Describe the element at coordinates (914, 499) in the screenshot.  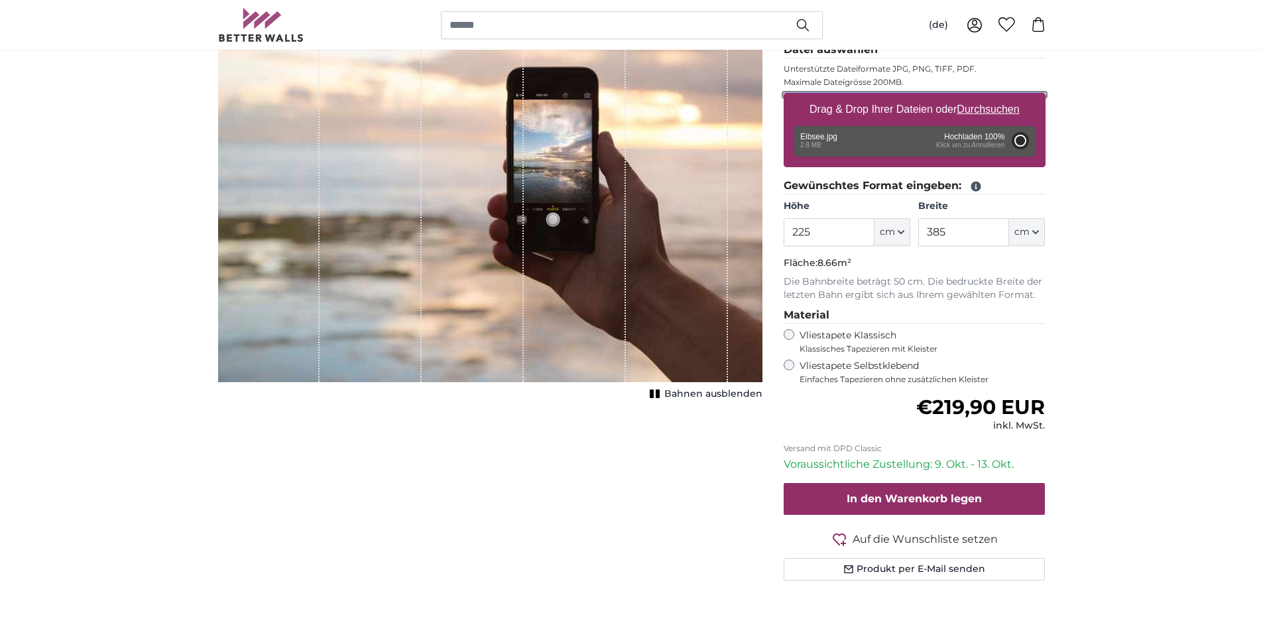
I see `button: In den Warenkorb legen` at that location.